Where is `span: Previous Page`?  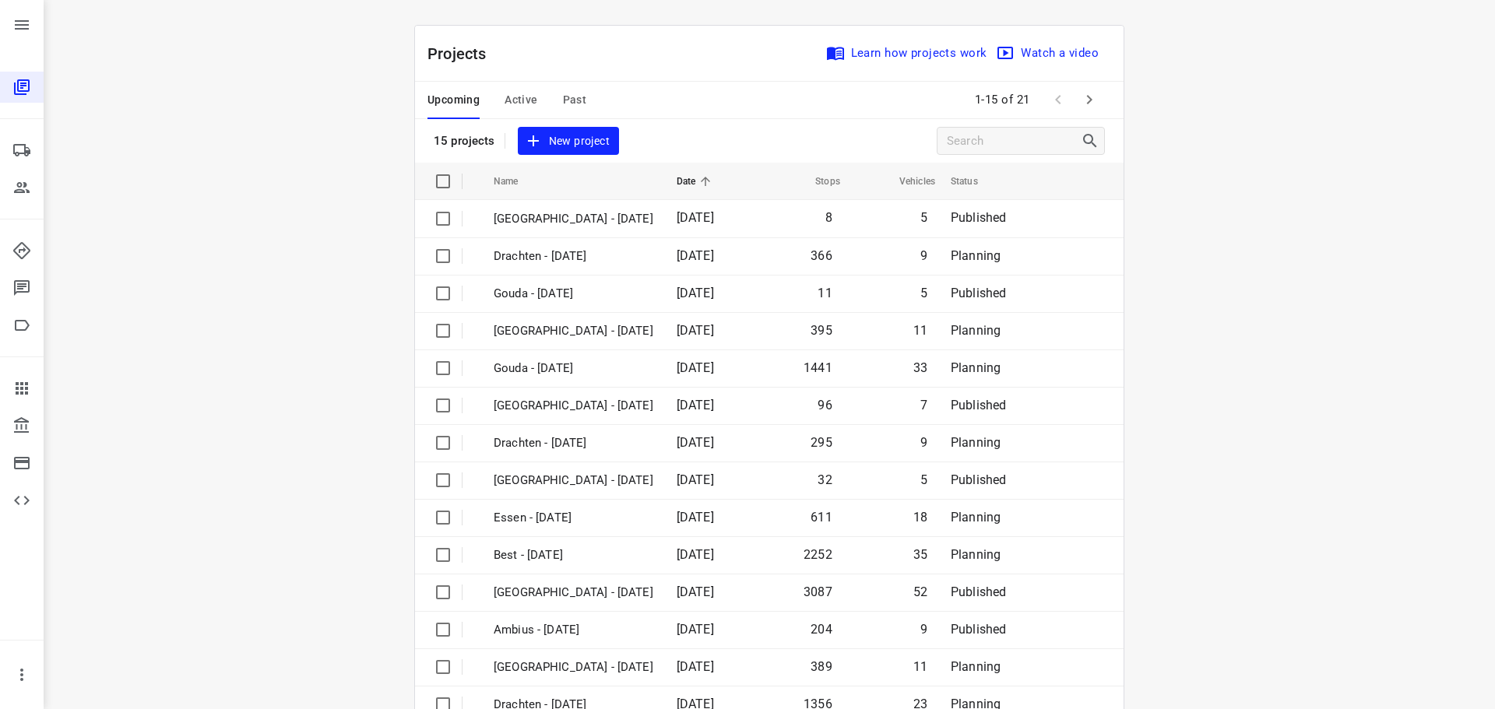
span: Previous Page is located at coordinates (1058, 100).